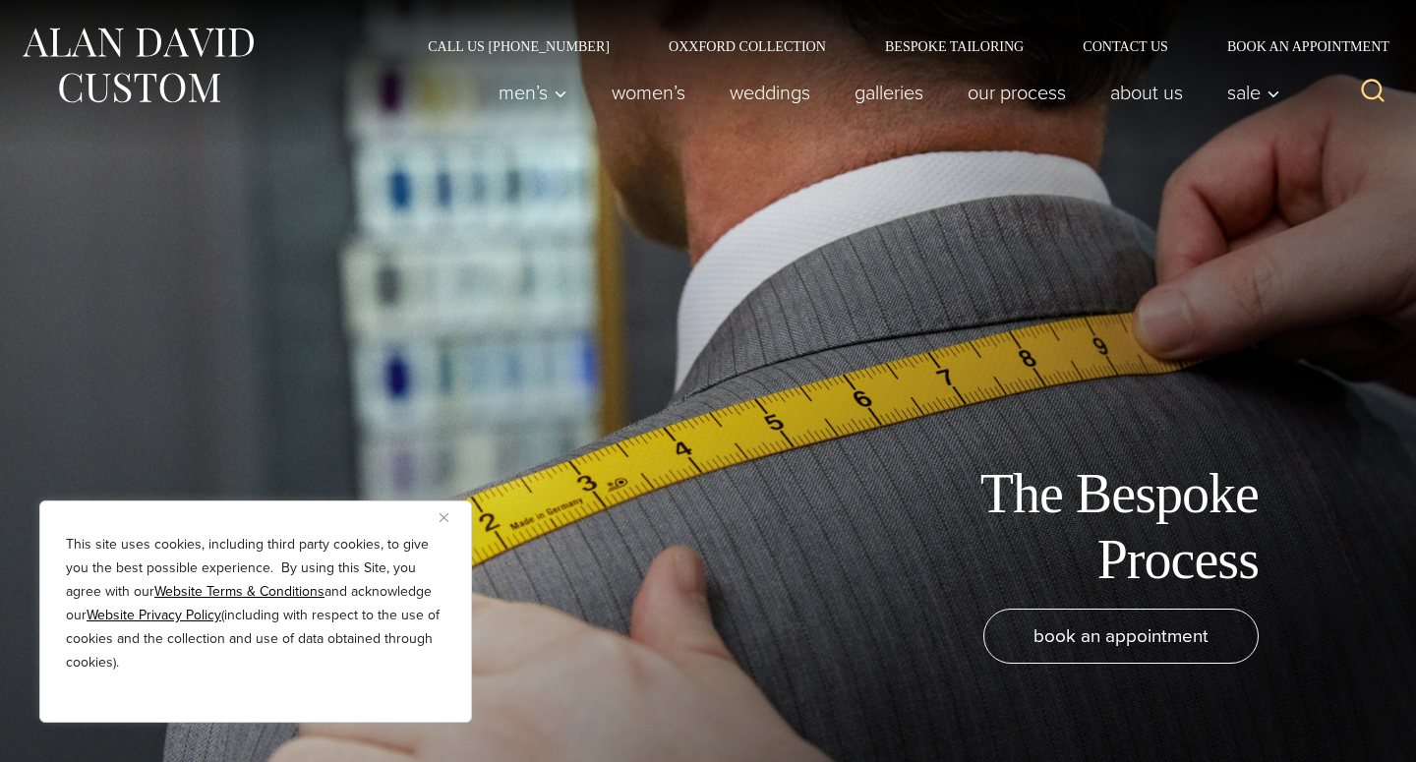 The width and height of the screenshot is (1416, 762). Describe the element at coordinates (138, 65) in the screenshot. I see `img: Alan David Custom` at that location.